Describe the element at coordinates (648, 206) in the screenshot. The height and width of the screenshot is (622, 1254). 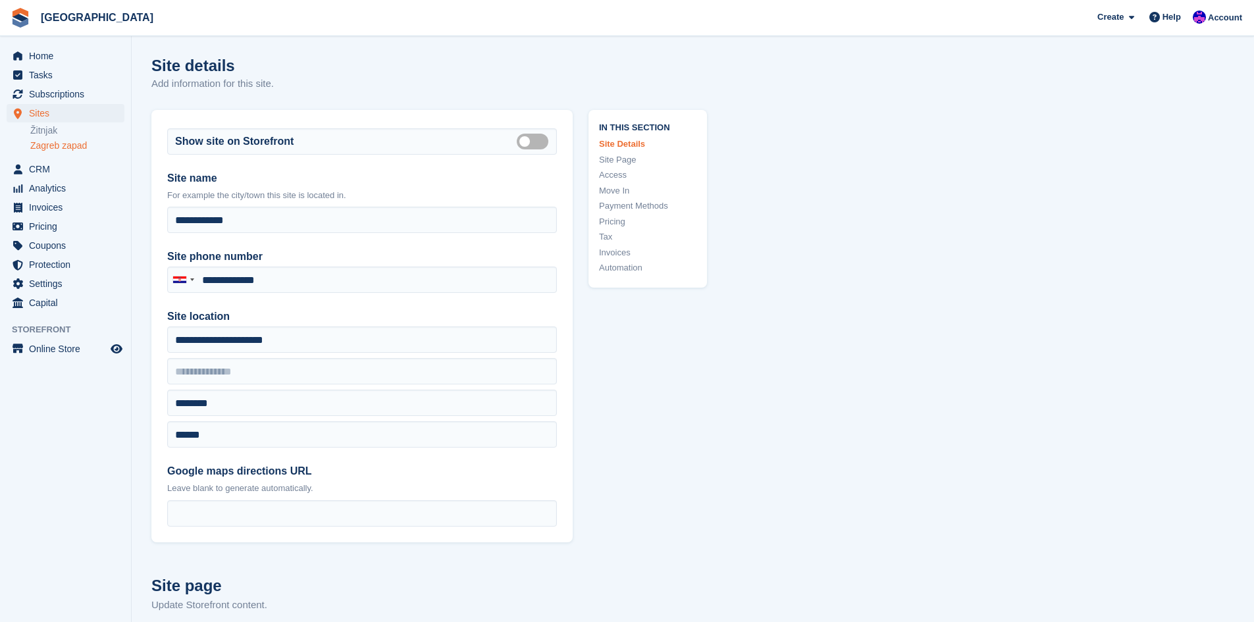
I see `a: Payment Methods` at that location.